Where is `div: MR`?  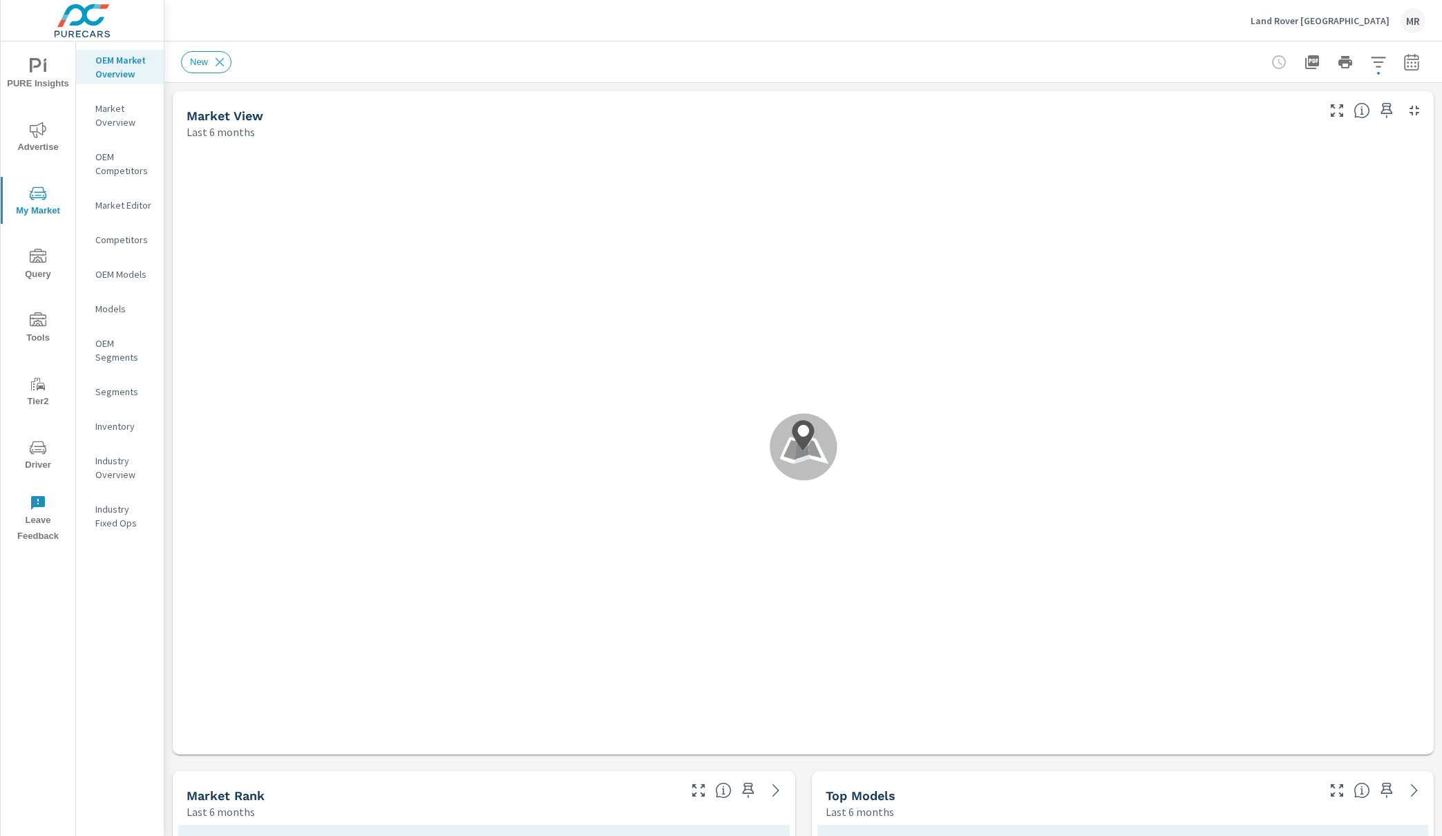 div: MR is located at coordinates (1413, 21).